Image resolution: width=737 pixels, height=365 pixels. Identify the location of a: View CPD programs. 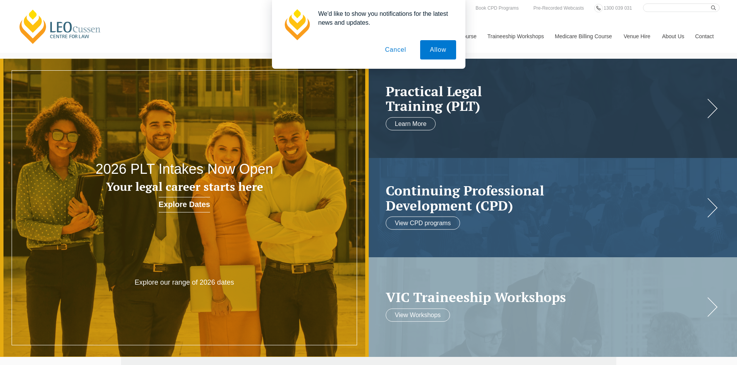
(423, 224).